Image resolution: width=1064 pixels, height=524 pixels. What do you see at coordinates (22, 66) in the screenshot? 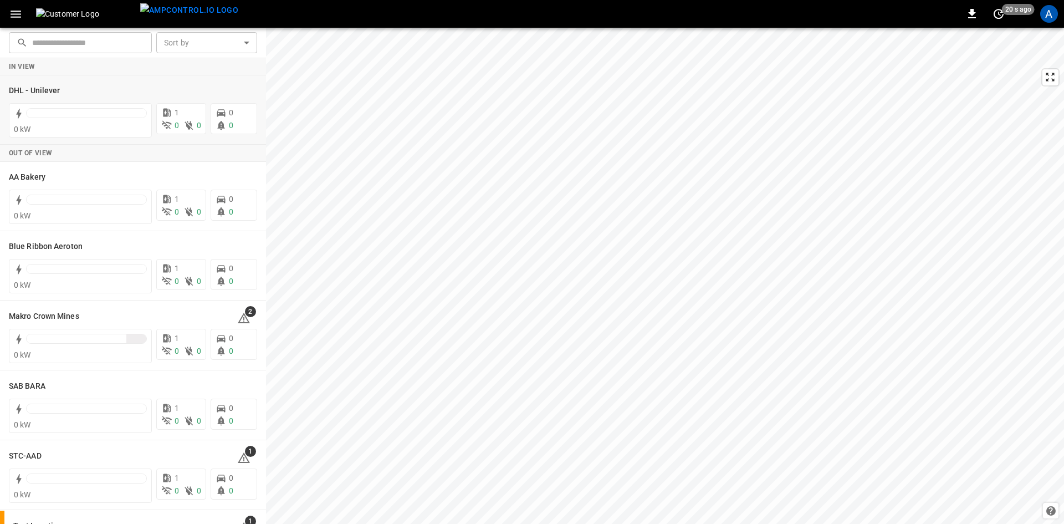
I see `strong: In View` at bounding box center [22, 66].